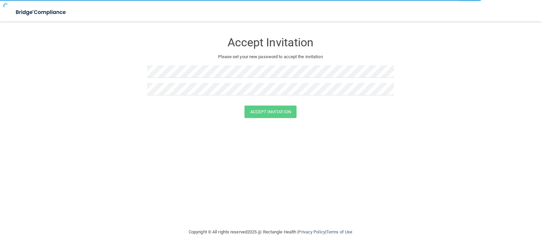 This screenshot has height=250, width=541. Describe the element at coordinates (270, 42) in the screenshot. I see `h3: Accept Invitation` at that location.